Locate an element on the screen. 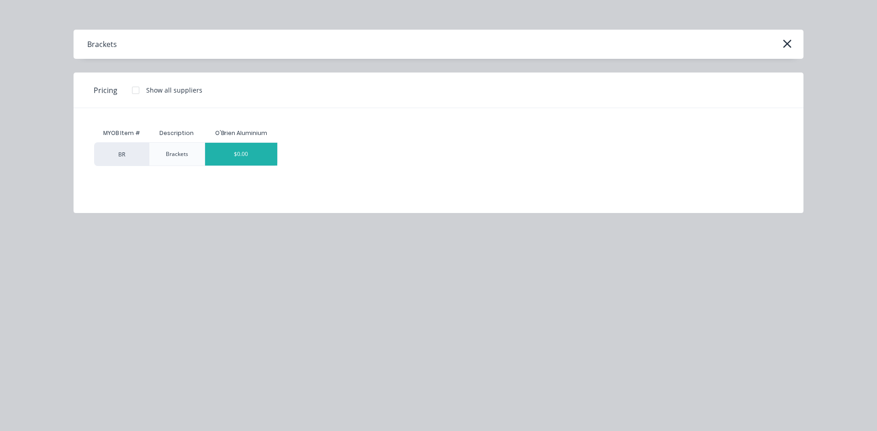 This screenshot has height=431, width=877. div: MYOB Item # is located at coordinates (121, 133).